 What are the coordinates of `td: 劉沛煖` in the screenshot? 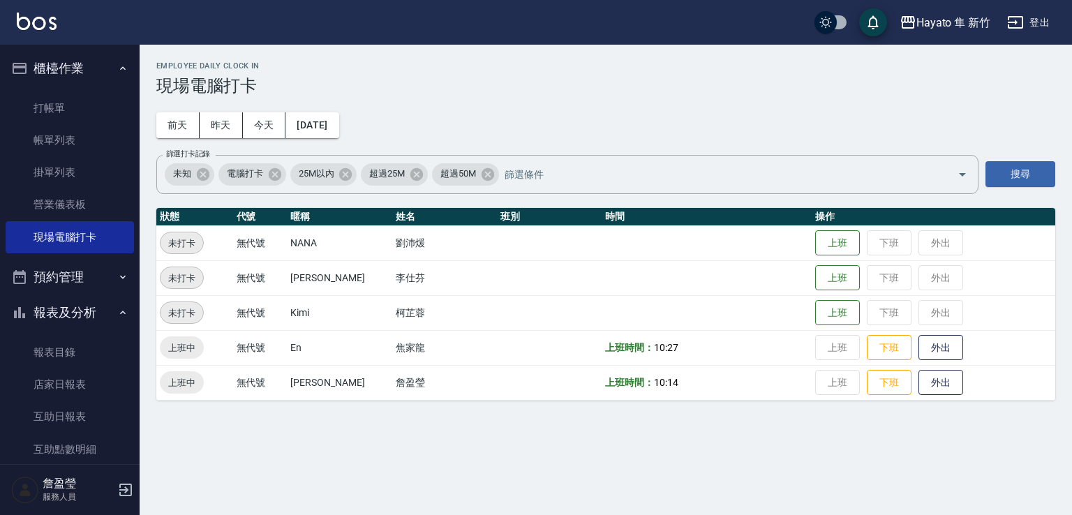 It's located at (445, 243).